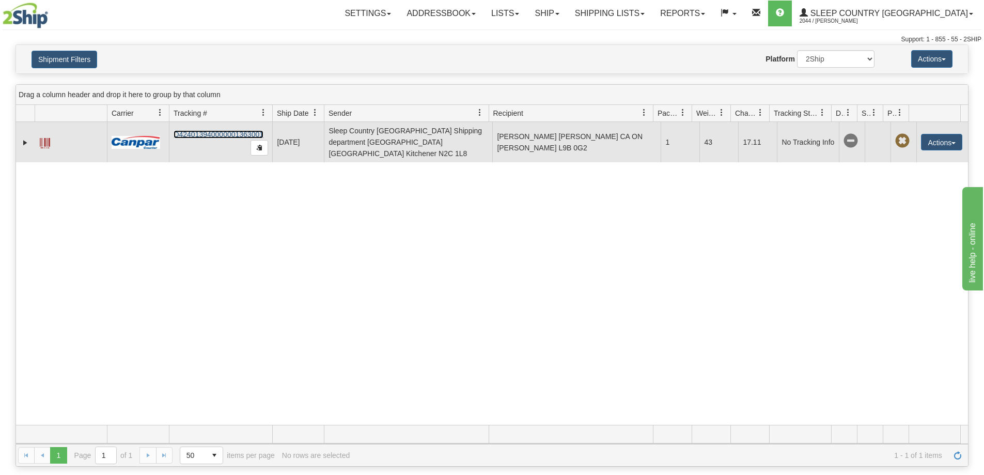 The width and height of the screenshot is (984, 475). I want to click on a: D424013940000001363001, so click(218, 134).